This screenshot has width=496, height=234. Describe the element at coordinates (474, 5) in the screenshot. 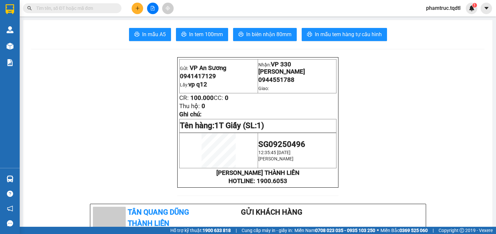

I see `span: 1` at that location.